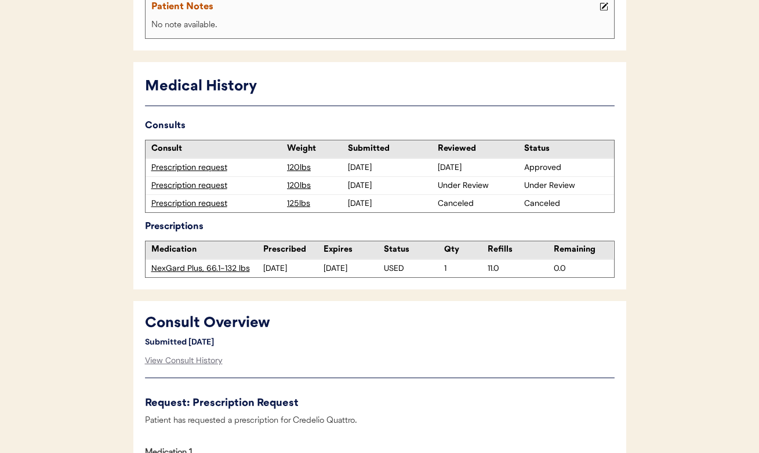  What do you see at coordinates (316, 149) in the screenshot?
I see `div: Weight` at bounding box center [316, 149].